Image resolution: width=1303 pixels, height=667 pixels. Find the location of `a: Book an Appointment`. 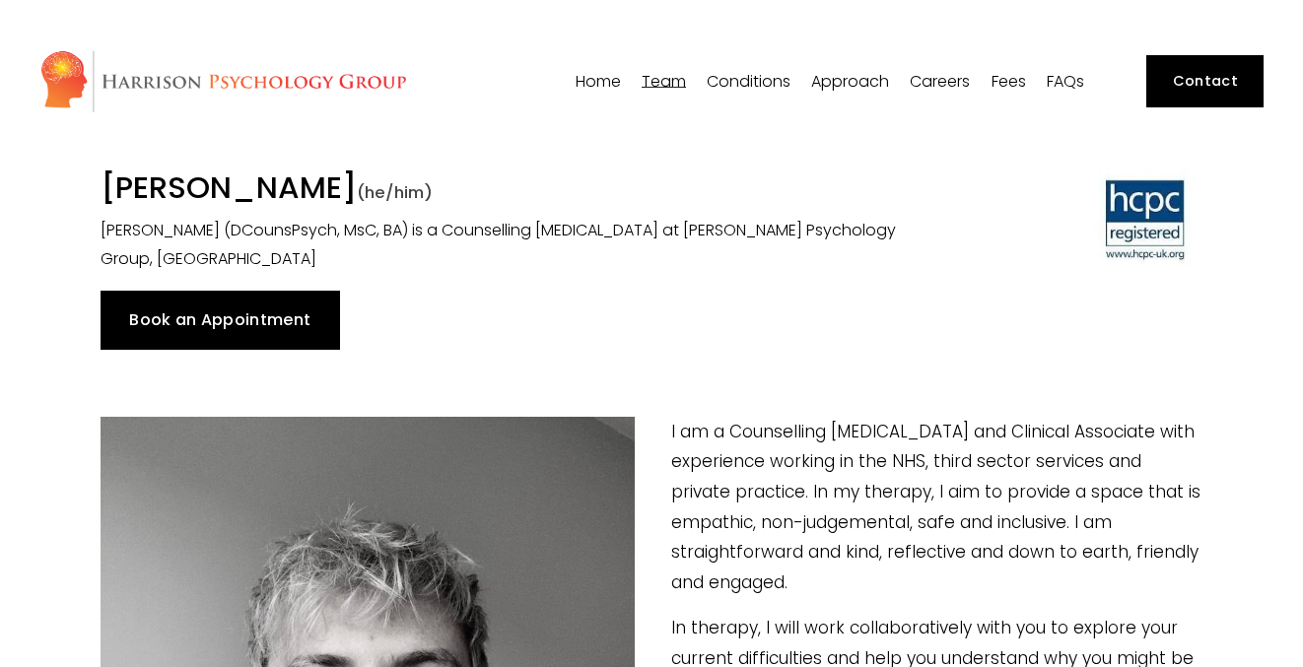

a: Book an Appointment is located at coordinates (220, 320).